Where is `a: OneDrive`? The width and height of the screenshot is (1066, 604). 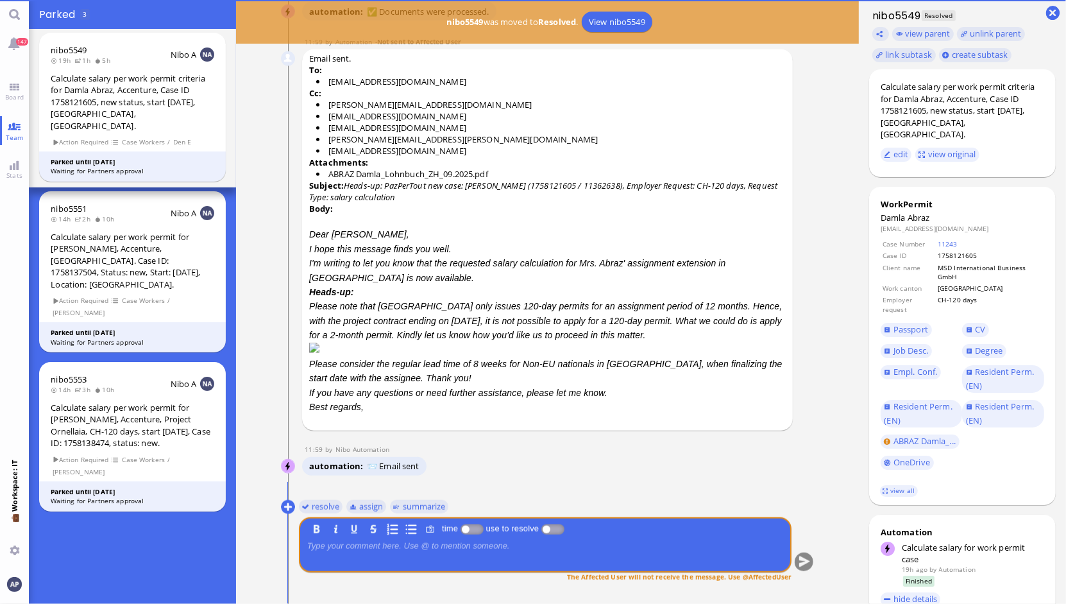 a: OneDrive is located at coordinates (907, 462).